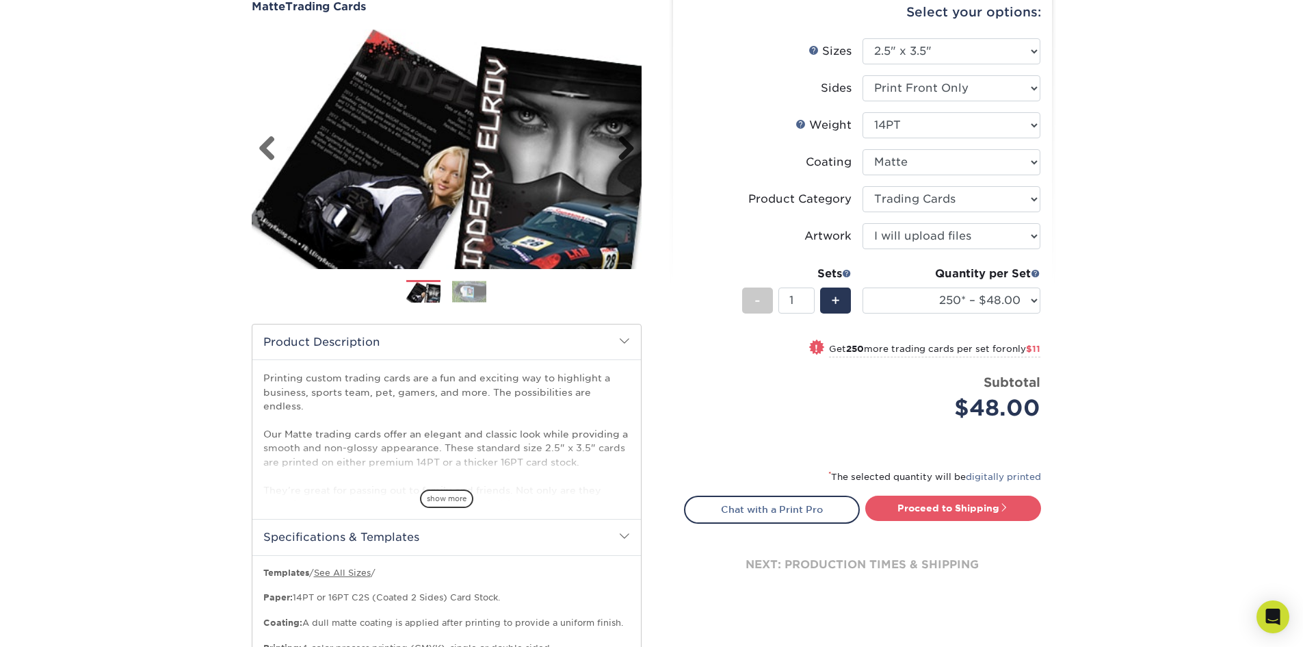 The width and height of the screenshot is (1303, 647). I want to click on h2: Product Description, so click(447, 341).